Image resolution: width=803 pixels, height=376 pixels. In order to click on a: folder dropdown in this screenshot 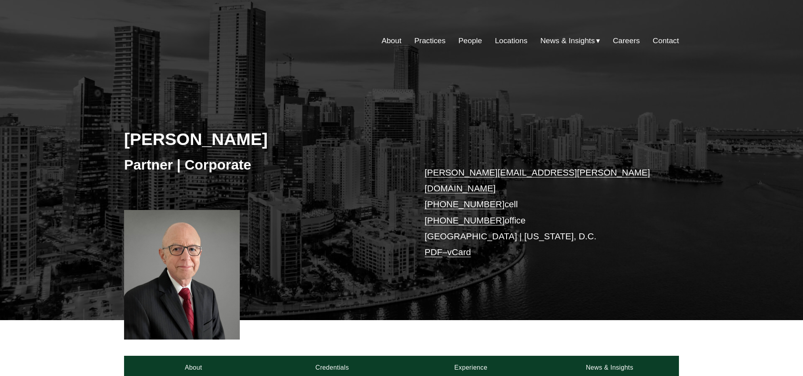, I will do `click(570, 41)`.